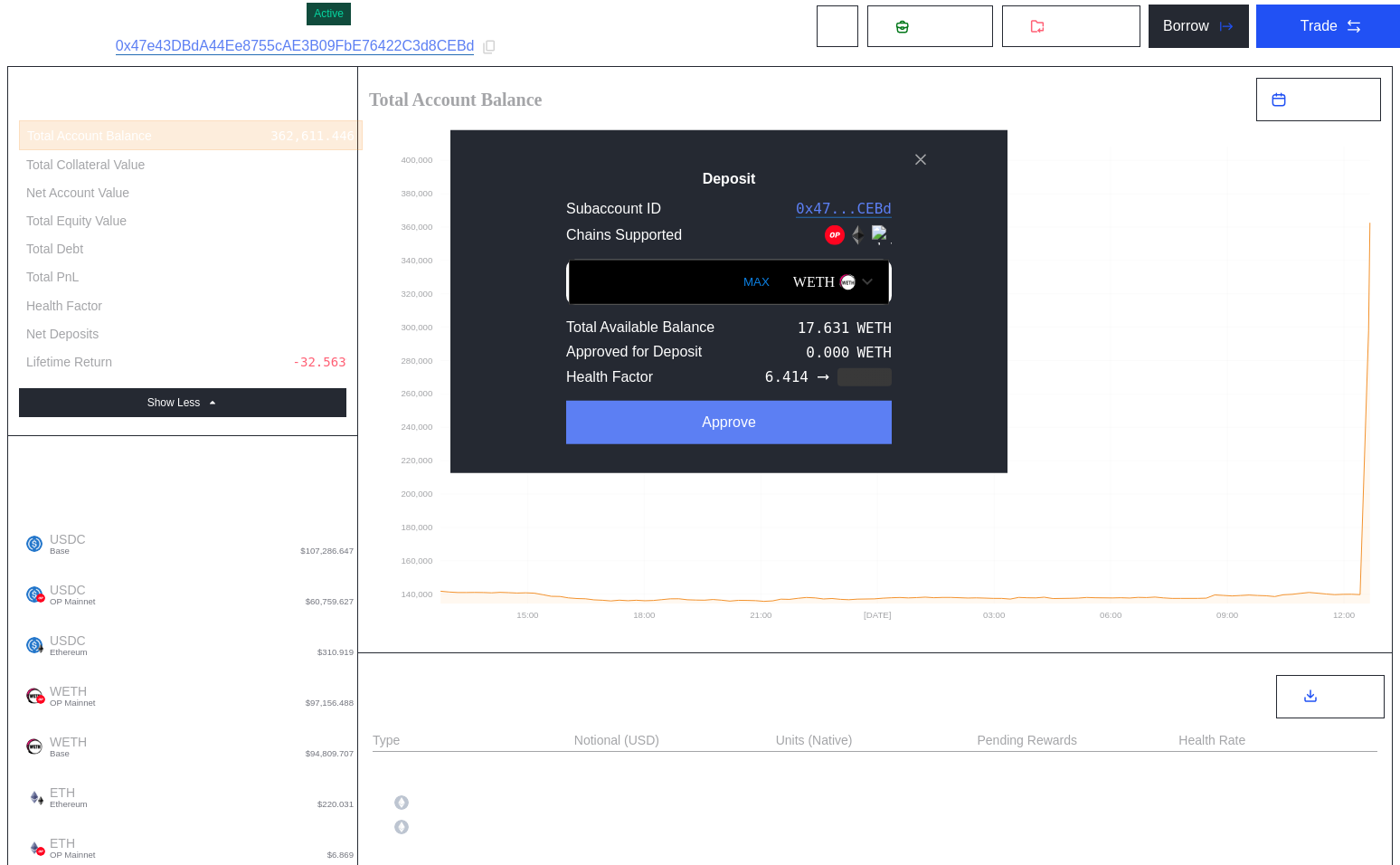 Image resolution: width=1400 pixels, height=865 pixels. What do you see at coordinates (634, 352) in the screenshot?
I see `div: Approved for Deposit` at bounding box center [634, 352].